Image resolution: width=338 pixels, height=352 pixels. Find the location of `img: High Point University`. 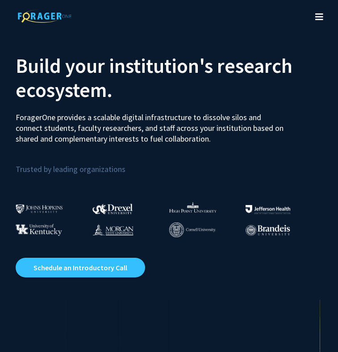

img: High Point University is located at coordinates (193, 207).